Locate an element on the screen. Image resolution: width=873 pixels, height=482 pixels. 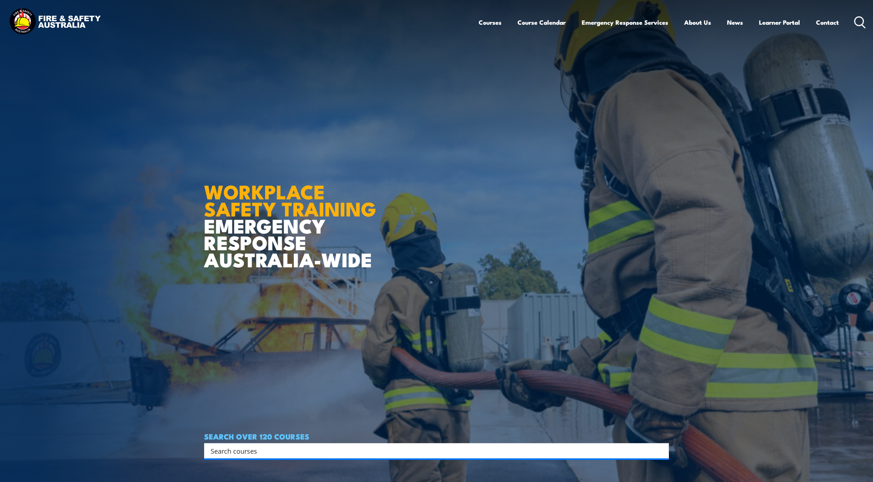
a: Emergency Response Services is located at coordinates (625, 22).